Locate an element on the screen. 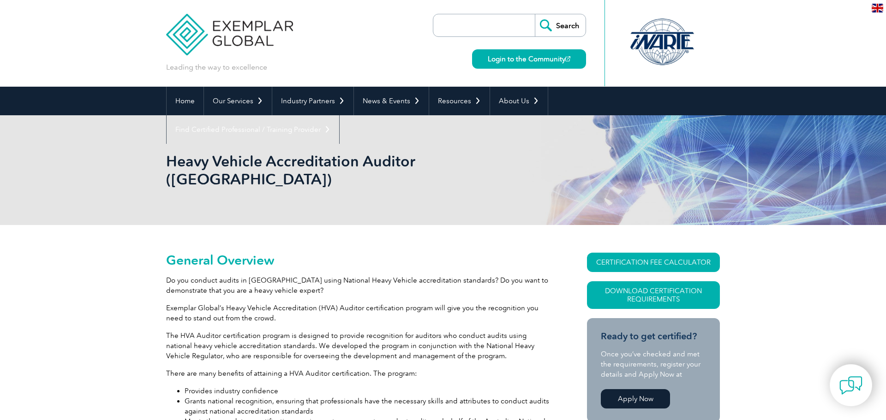 The height and width of the screenshot is (420, 886). a: Our Services is located at coordinates (238, 101).